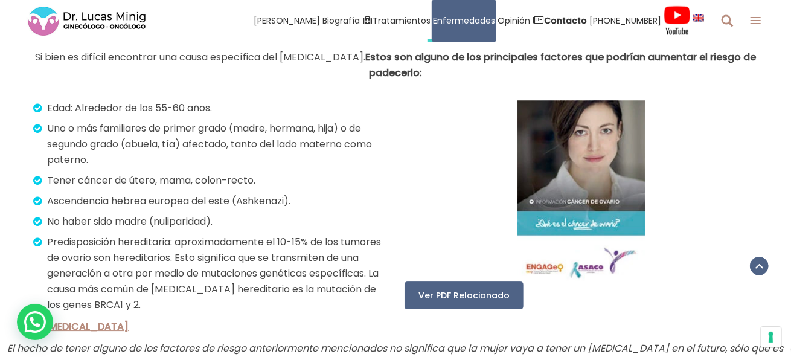 This screenshot has width=791, height=357. I want to click on p: Predisposición hereditaria: aproximadamente el 10-15% de los tumores de ovario son hereditarios. ..., so click(211, 273).